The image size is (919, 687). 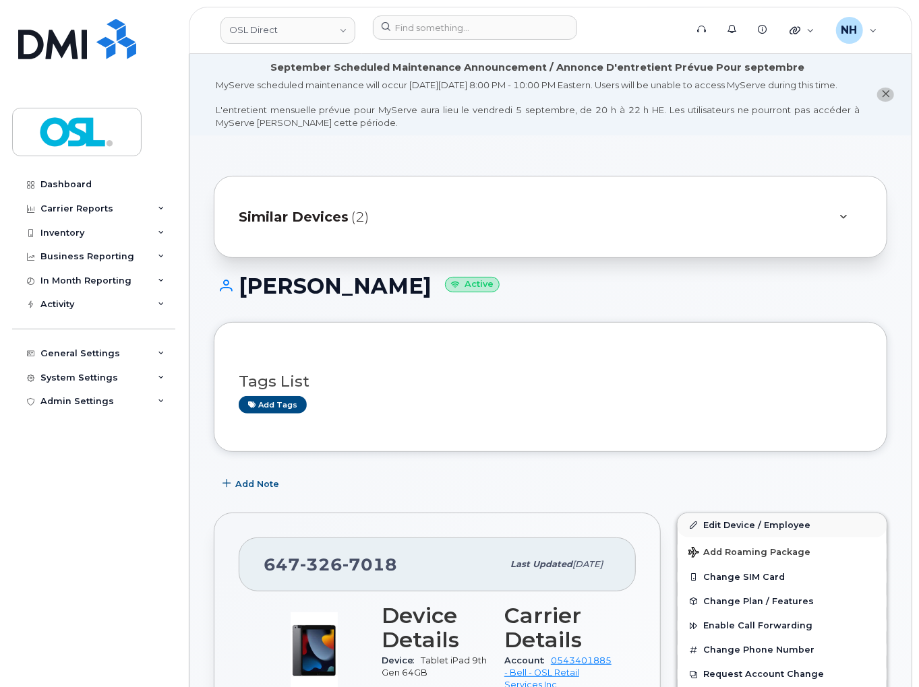 I want to click on span: Enable Call Forwarding, so click(x=758, y=626).